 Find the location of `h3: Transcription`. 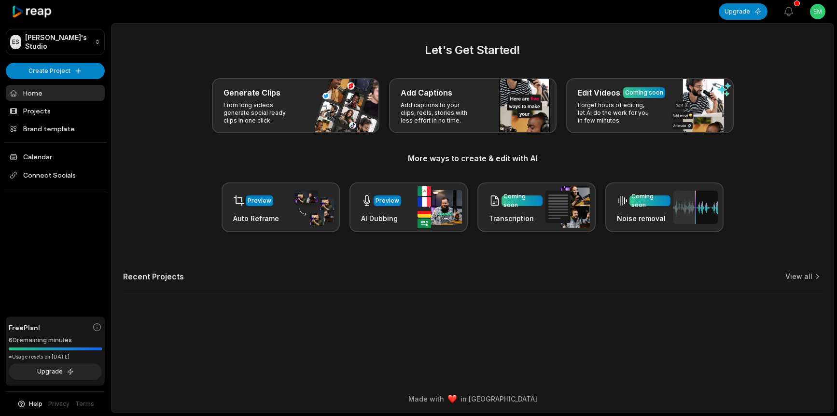

h3: Transcription is located at coordinates (515, 218).